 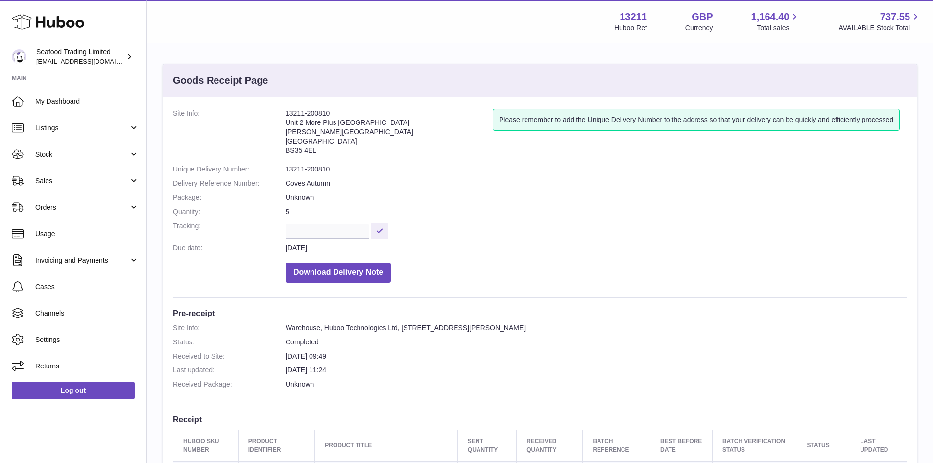 I want to click on strong: GBP, so click(x=702, y=17).